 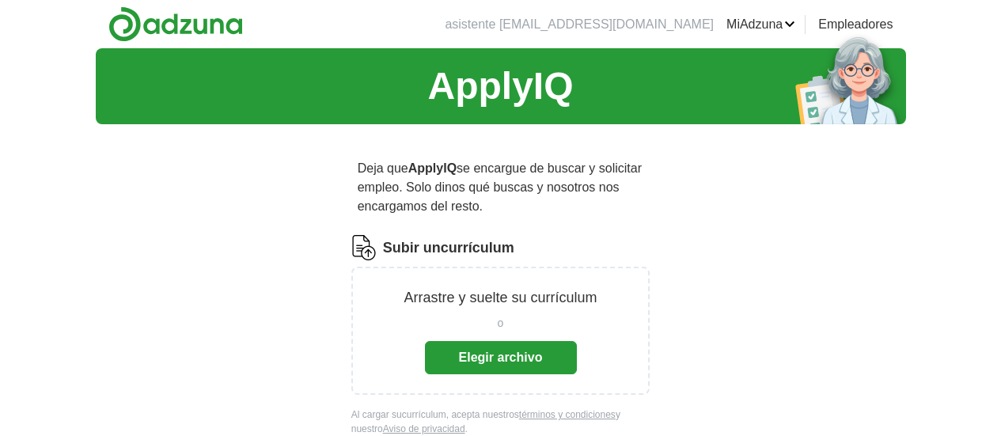 What do you see at coordinates (424, 429) in the screenshot?
I see `font: Aviso de privacidad` at bounding box center [424, 429].